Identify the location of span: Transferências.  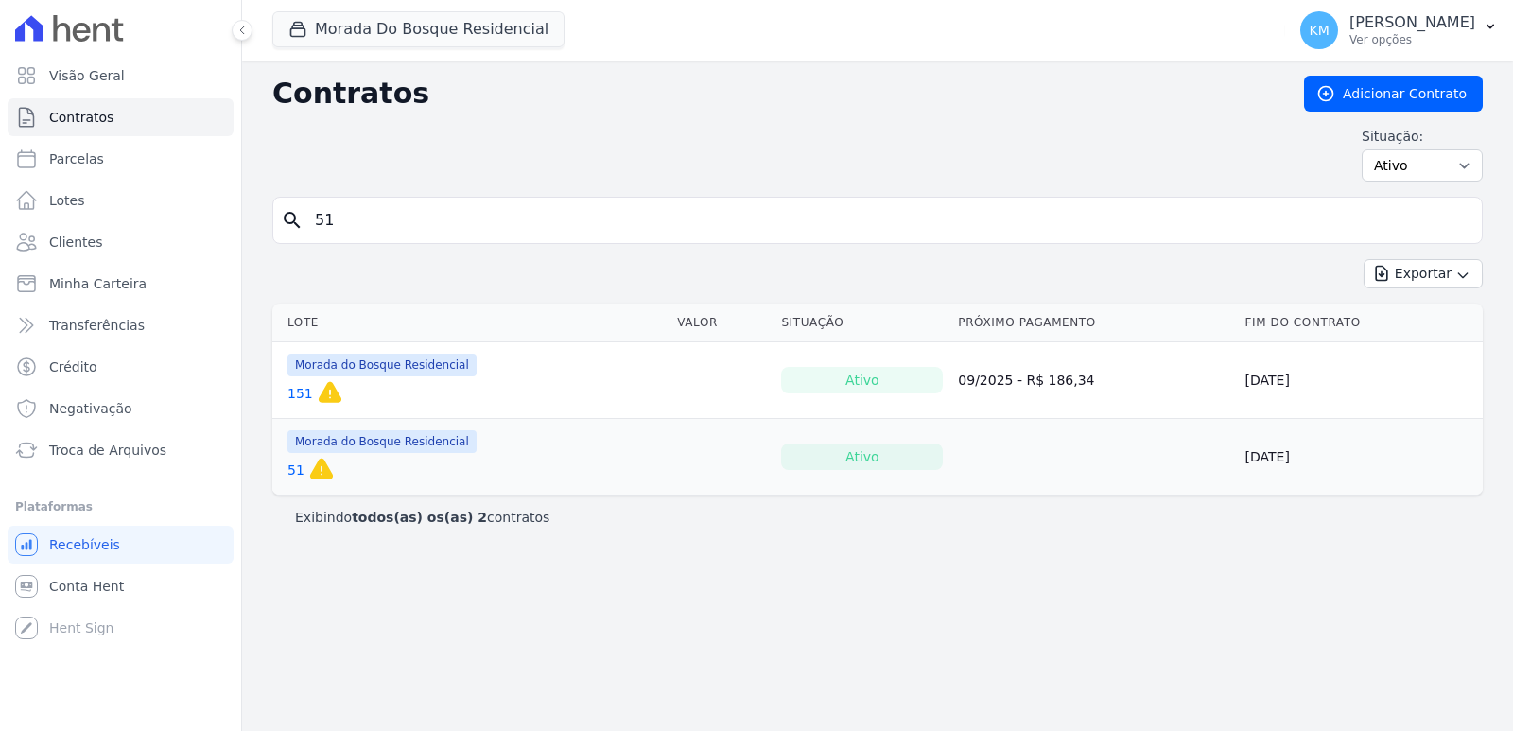
(96, 325).